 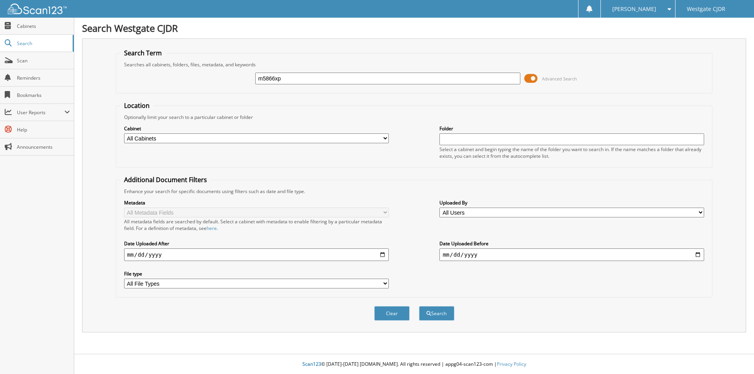 What do you see at coordinates (43, 26) in the screenshot?
I see `span: Cabinets` at bounding box center [43, 26].